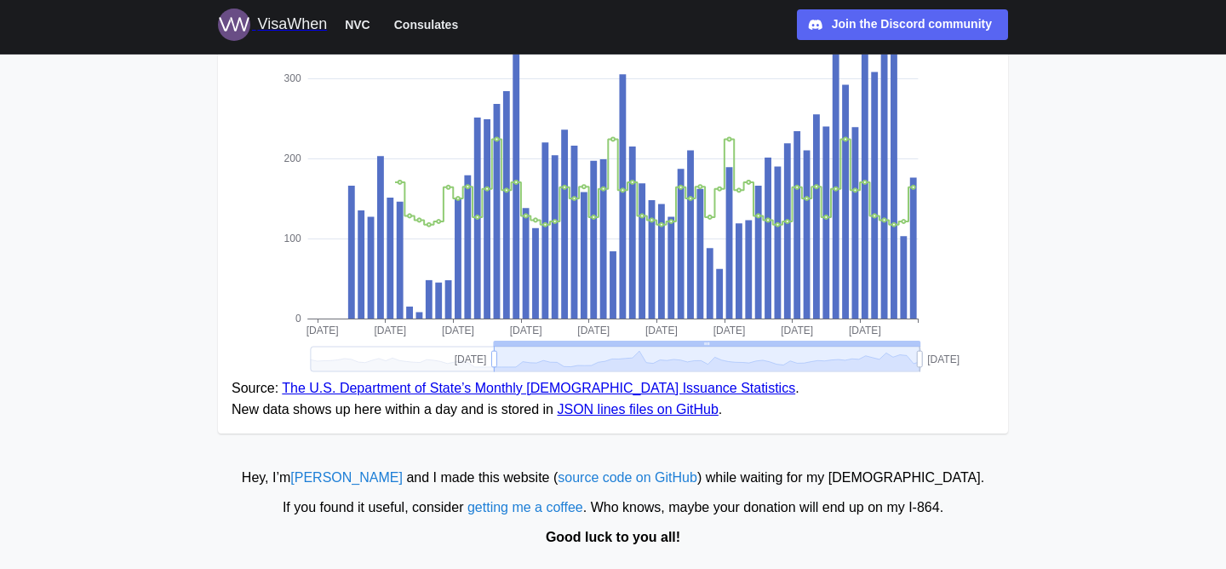 The height and width of the screenshot is (569, 1226). What do you see at coordinates (292, 25) in the screenshot?
I see `div: VisaWhen` at bounding box center [292, 25].